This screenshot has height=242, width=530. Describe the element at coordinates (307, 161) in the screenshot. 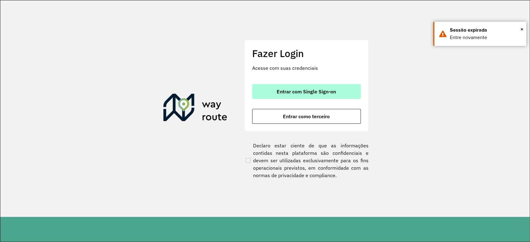

I see `label: Declaro estar ciente de que as informações contidas nesta plataforma são confidenciais e devem se...` at that location.